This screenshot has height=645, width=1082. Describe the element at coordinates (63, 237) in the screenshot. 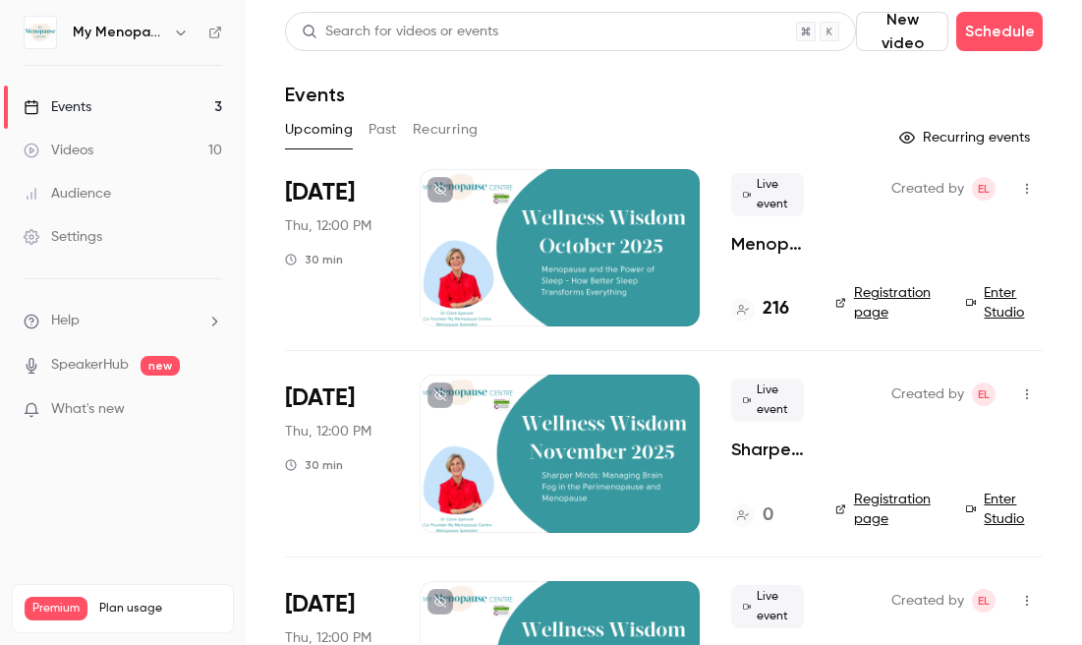

I see `div: Settings` at that location.